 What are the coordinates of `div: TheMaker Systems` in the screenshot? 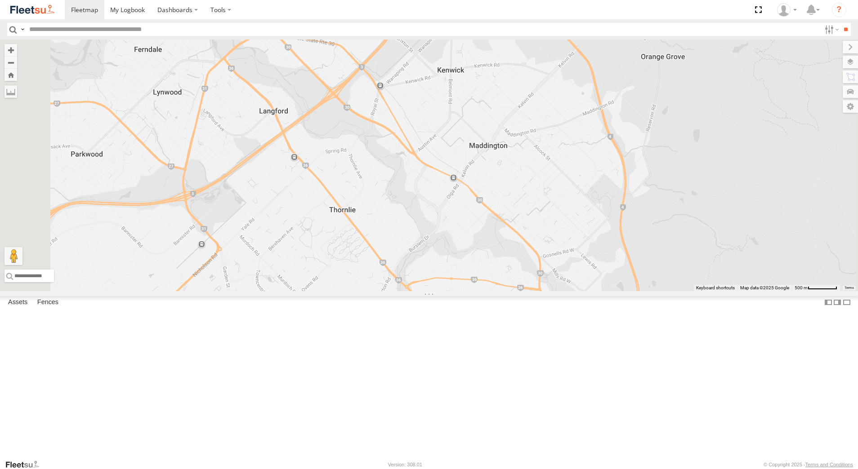 It's located at (787, 10).